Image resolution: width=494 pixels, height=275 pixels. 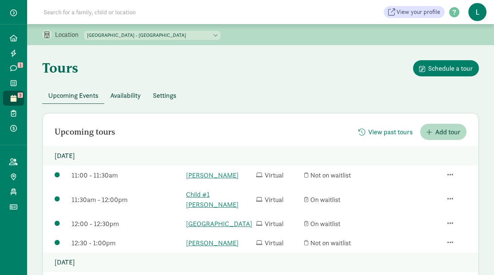 What do you see at coordinates (73, 95) in the screenshot?
I see `button: Upcoming Events` at bounding box center [73, 95].